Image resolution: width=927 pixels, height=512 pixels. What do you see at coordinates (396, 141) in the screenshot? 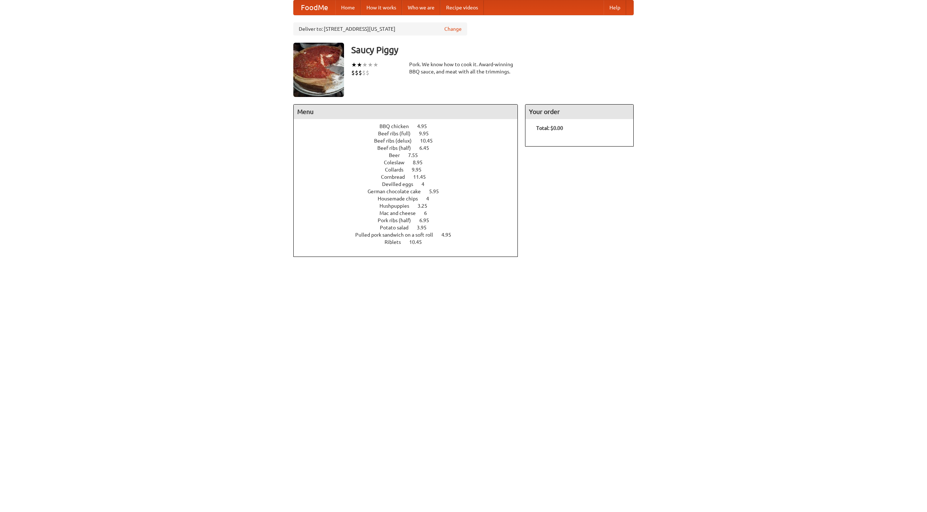
I see `span: Beef ribs (delux)` at bounding box center [396, 141].